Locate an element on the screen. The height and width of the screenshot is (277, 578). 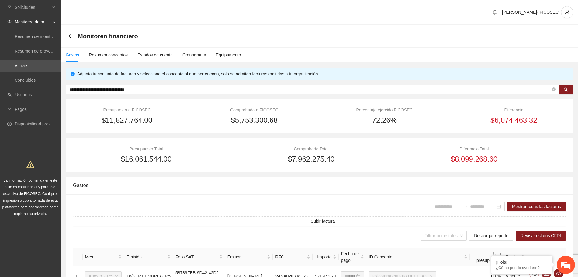
a: Resumen de proyectos aprobados is located at coordinates (47, 51).